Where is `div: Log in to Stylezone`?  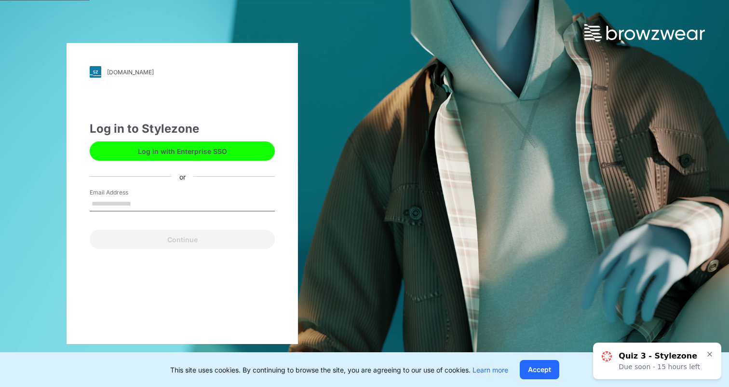
div: Log in to Stylezone is located at coordinates (182, 129).